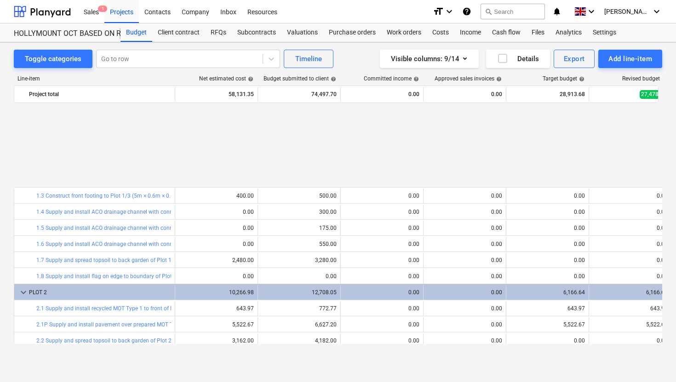 The width and height of the screenshot is (676, 382). I want to click on a: RFQs, so click(219, 33).